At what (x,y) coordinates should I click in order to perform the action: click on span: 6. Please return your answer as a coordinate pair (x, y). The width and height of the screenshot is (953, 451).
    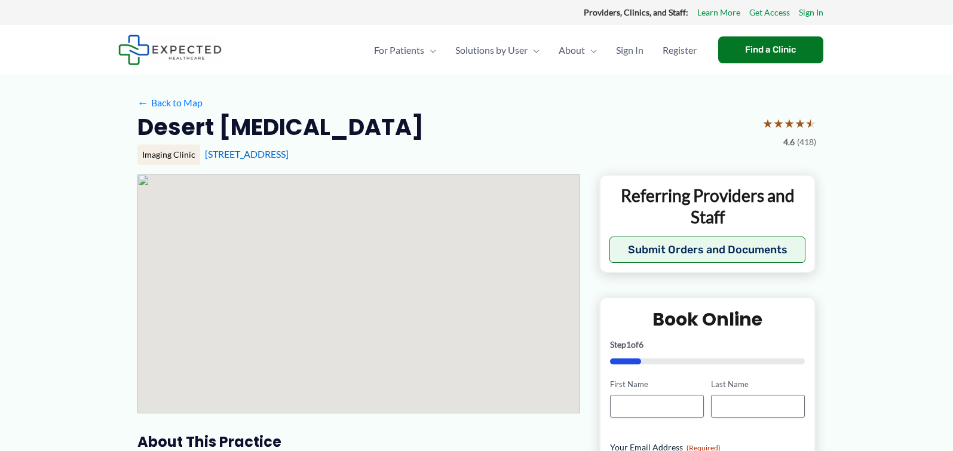
    Looking at the image, I should click on (641, 344).